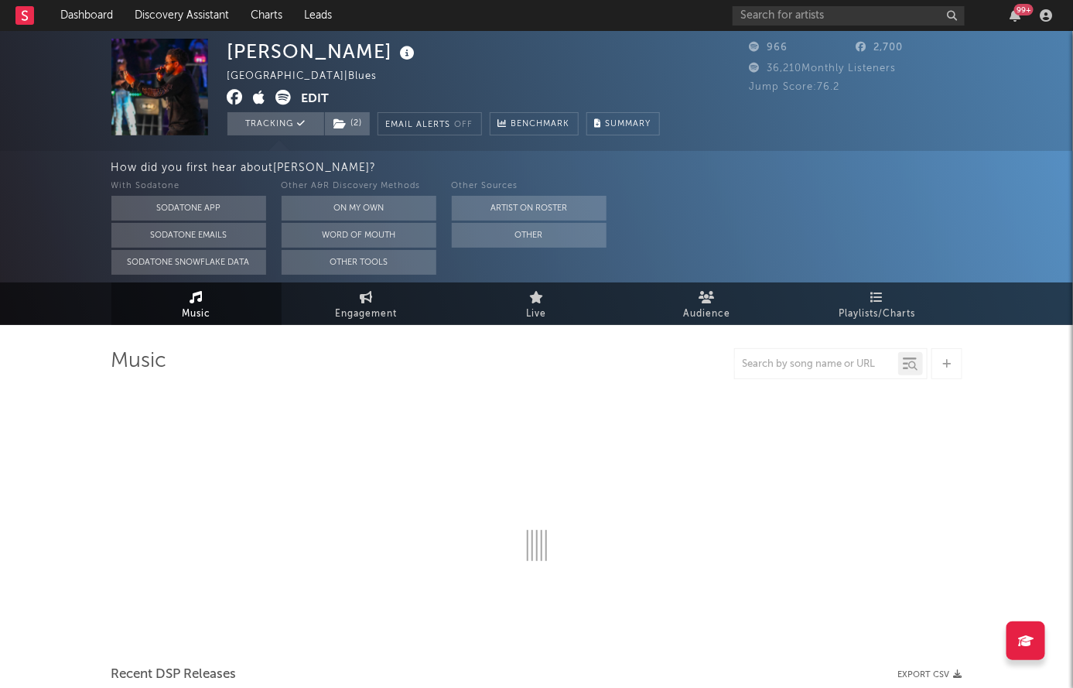  What do you see at coordinates (628, 124) in the screenshot?
I see `span: Summary` at bounding box center [628, 124].